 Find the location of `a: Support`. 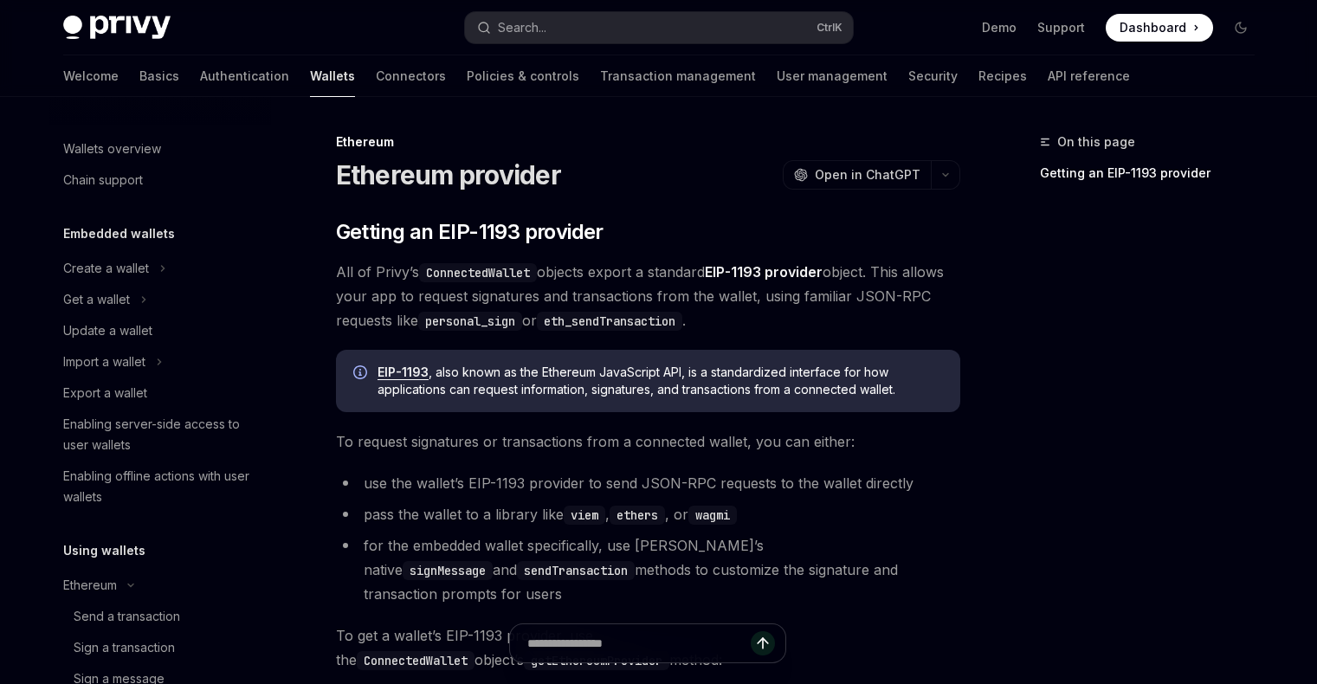

a: Support is located at coordinates (1061, 28).